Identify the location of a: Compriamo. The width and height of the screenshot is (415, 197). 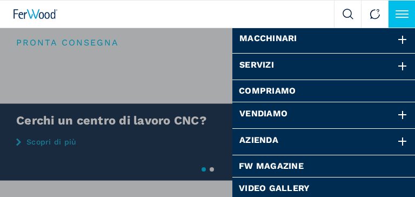
(324, 91).